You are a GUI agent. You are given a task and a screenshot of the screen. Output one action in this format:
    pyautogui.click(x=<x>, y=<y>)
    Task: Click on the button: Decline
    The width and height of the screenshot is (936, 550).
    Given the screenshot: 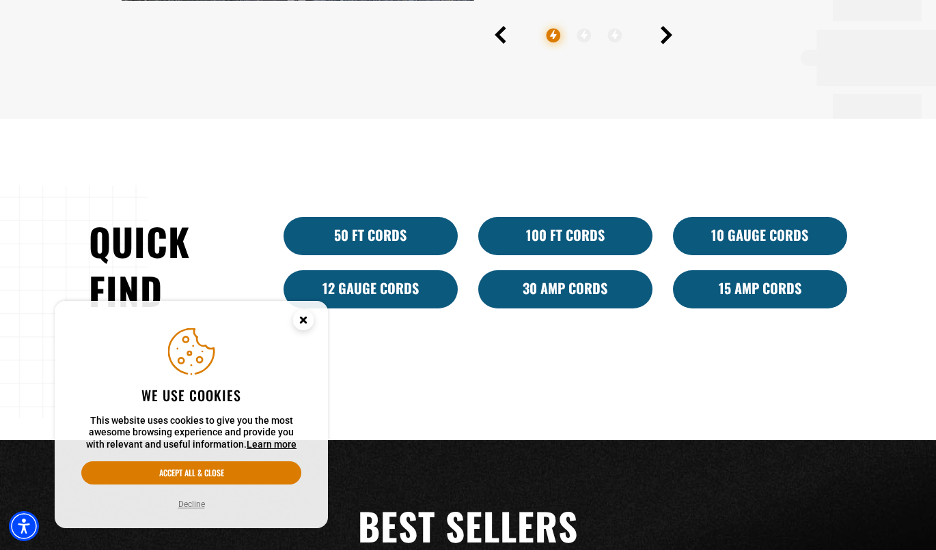 What is the action you would take?
    pyautogui.click(x=191, y=505)
    